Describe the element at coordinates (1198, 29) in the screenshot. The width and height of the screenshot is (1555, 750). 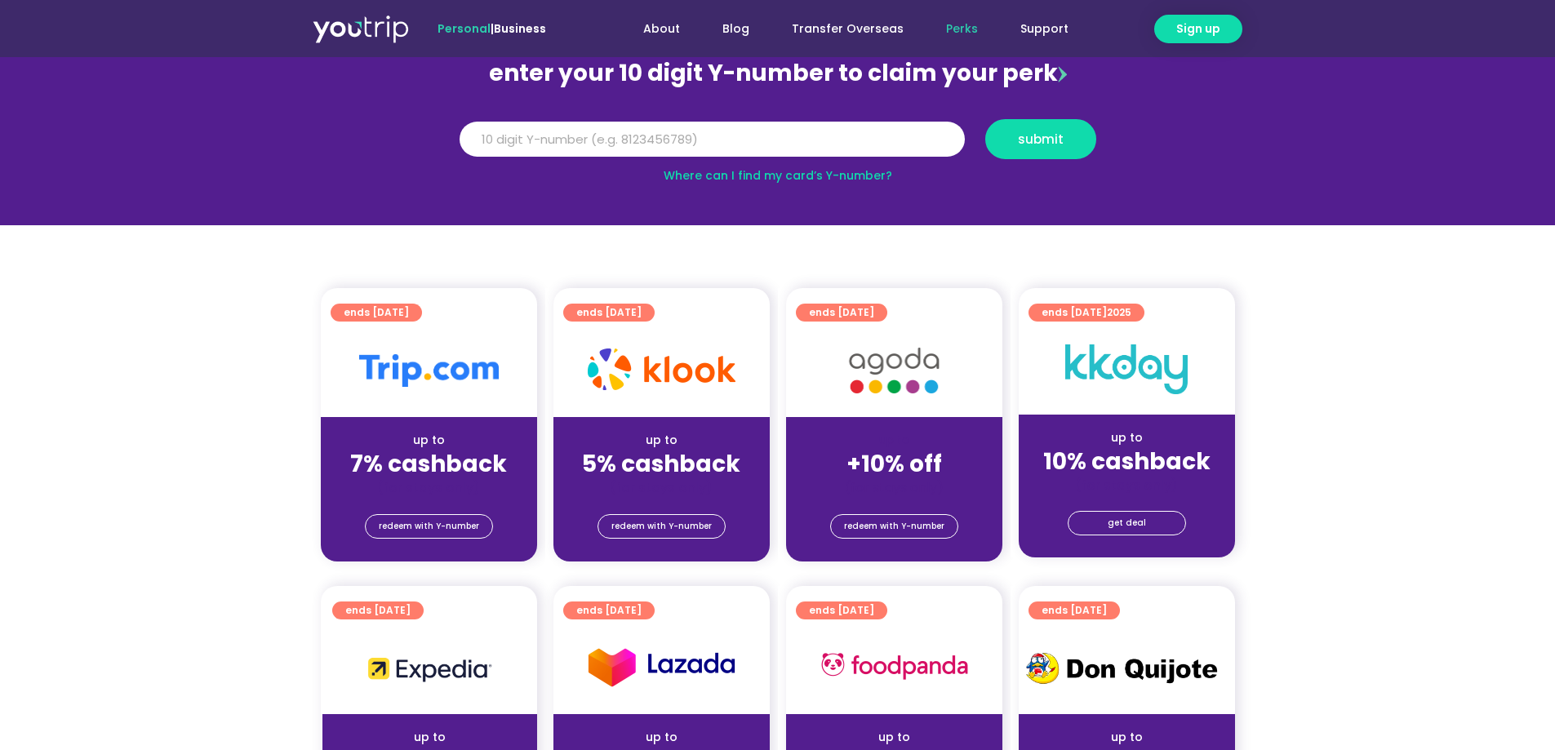
I see `a: Sign up` at that location.